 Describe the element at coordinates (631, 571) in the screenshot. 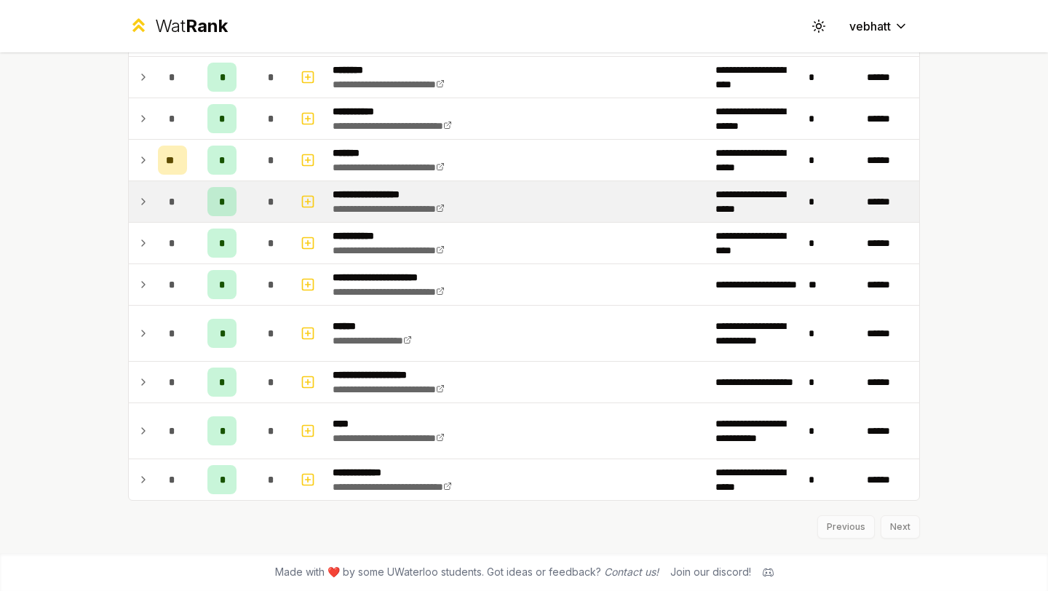

I see `a: Contact us!` at that location.